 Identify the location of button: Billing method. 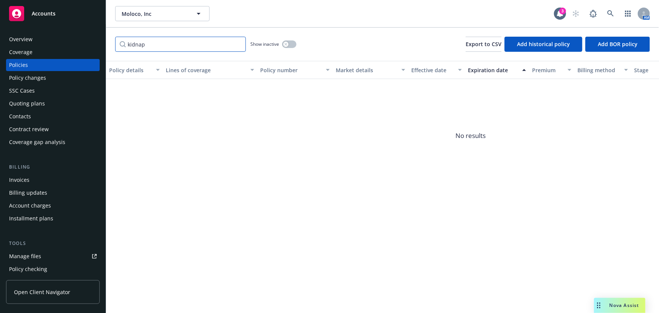
(603, 70).